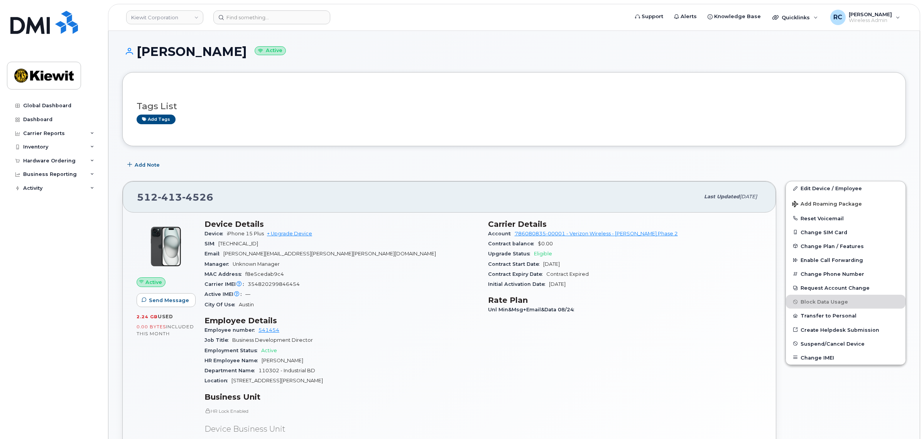 The width and height of the screenshot is (924, 439). What do you see at coordinates (274, 284) in the screenshot?
I see `span: 354820299846454` at bounding box center [274, 284].